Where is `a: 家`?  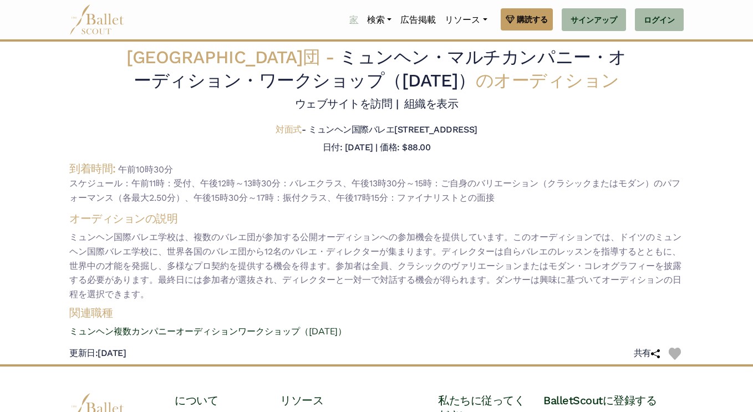 a: 家 is located at coordinates (354, 20).